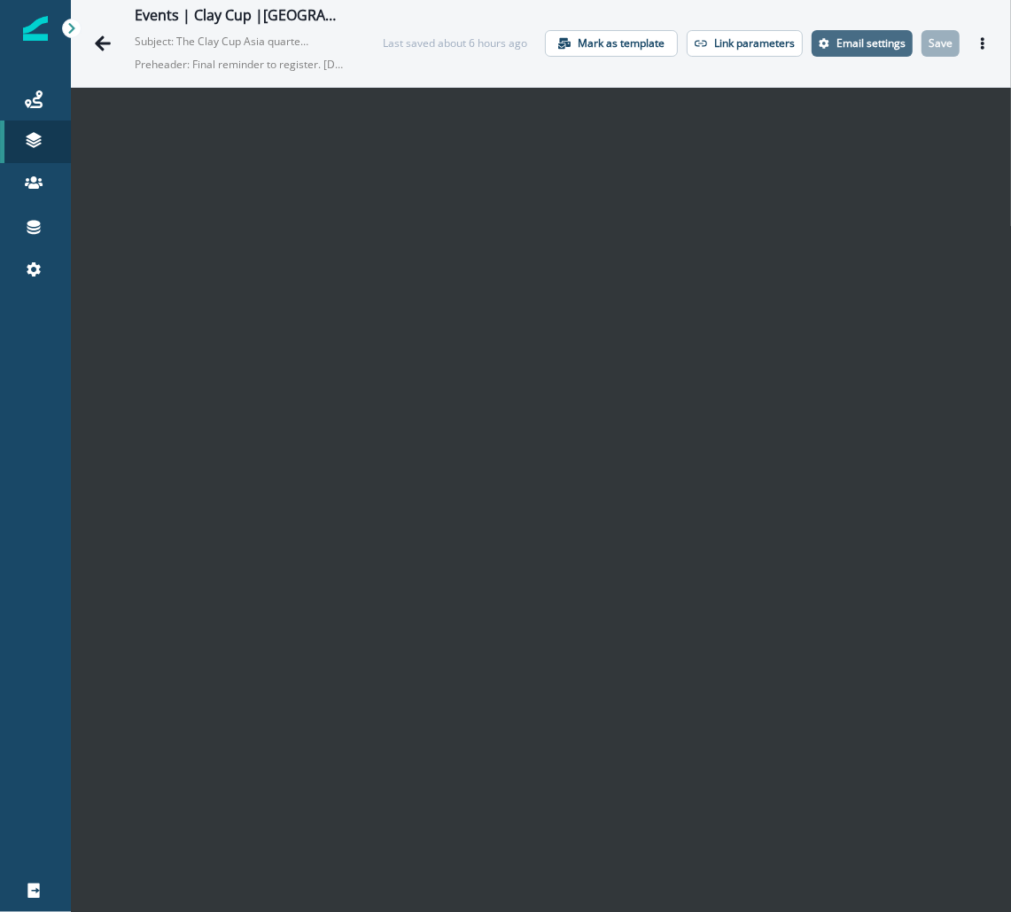 Image resolution: width=1011 pixels, height=912 pixels. Describe the element at coordinates (621, 43) in the screenshot. I see `p: Mark as template` at that location.